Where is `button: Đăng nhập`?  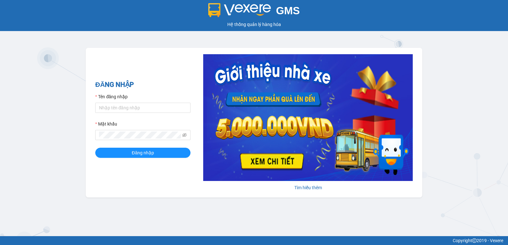
button: Đăng nhập is located at coordinates (143, 153).